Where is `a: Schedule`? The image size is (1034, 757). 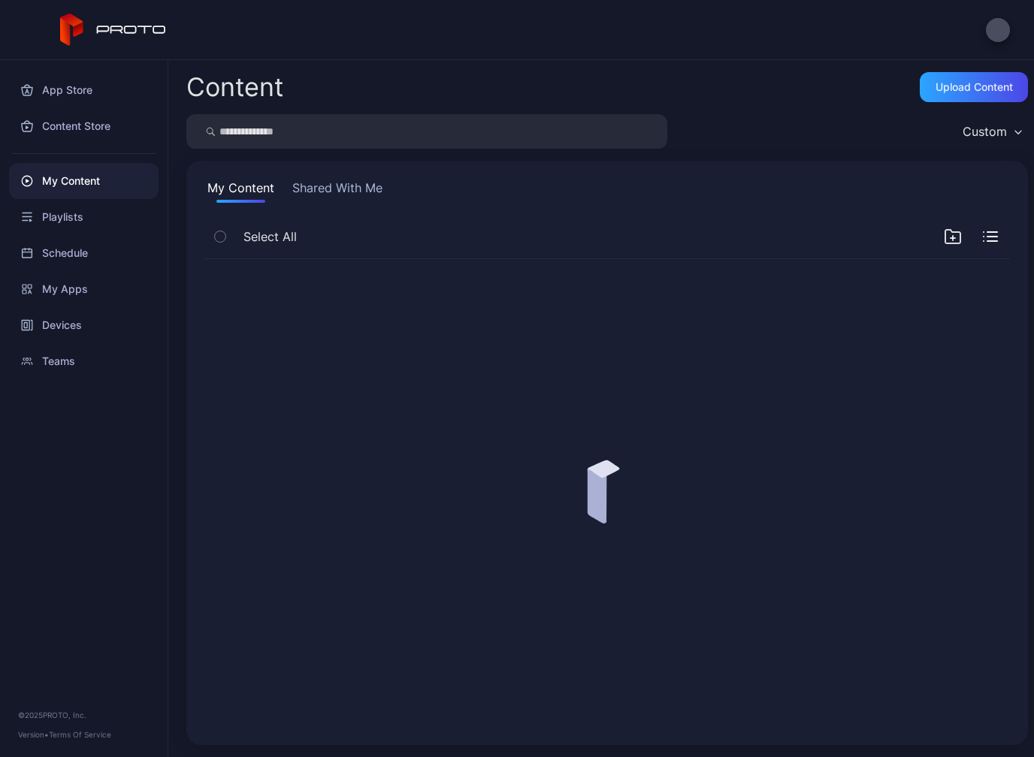
a: Schedule is located at coordinates (83, 253).